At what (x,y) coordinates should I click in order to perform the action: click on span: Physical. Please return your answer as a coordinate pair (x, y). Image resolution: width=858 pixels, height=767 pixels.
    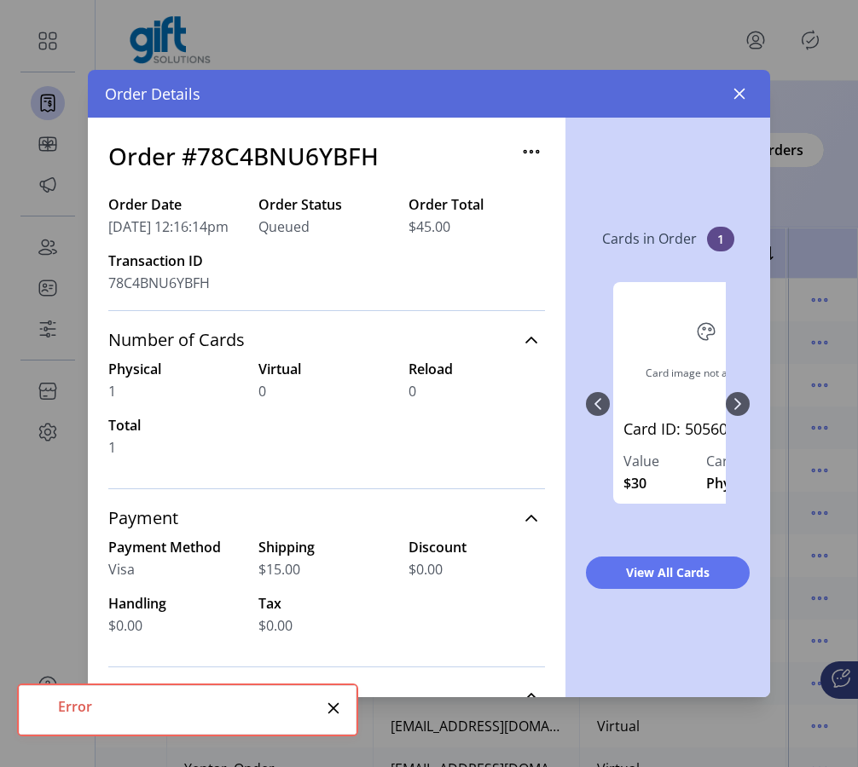
    Looking at the image, I should click on (733, 484).